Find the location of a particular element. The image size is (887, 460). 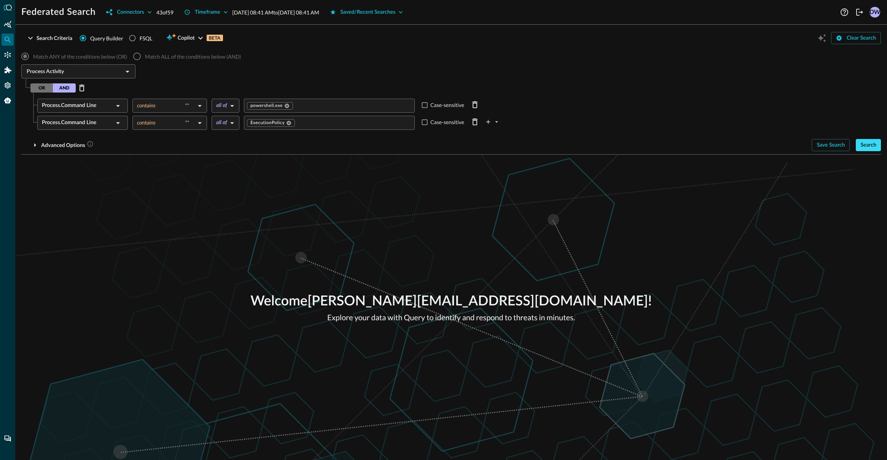

button: Help is located at coordinates (845, 12).